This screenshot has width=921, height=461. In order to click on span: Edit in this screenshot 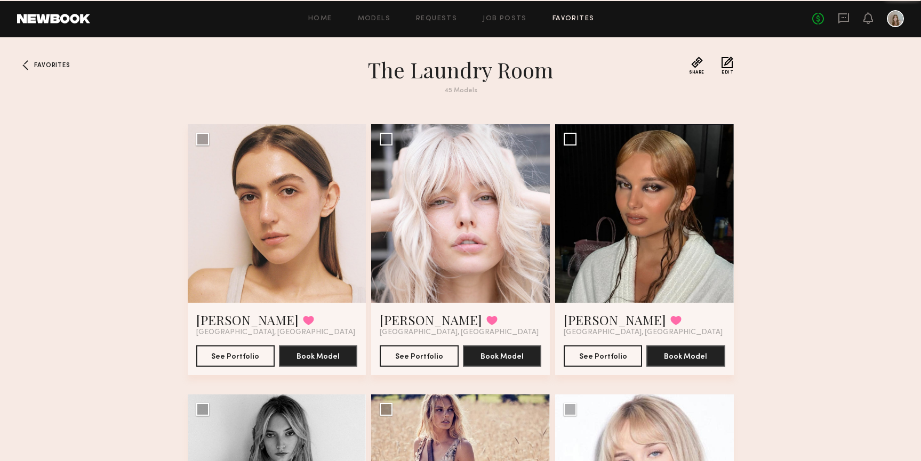, I will do `click(727, 73)`.